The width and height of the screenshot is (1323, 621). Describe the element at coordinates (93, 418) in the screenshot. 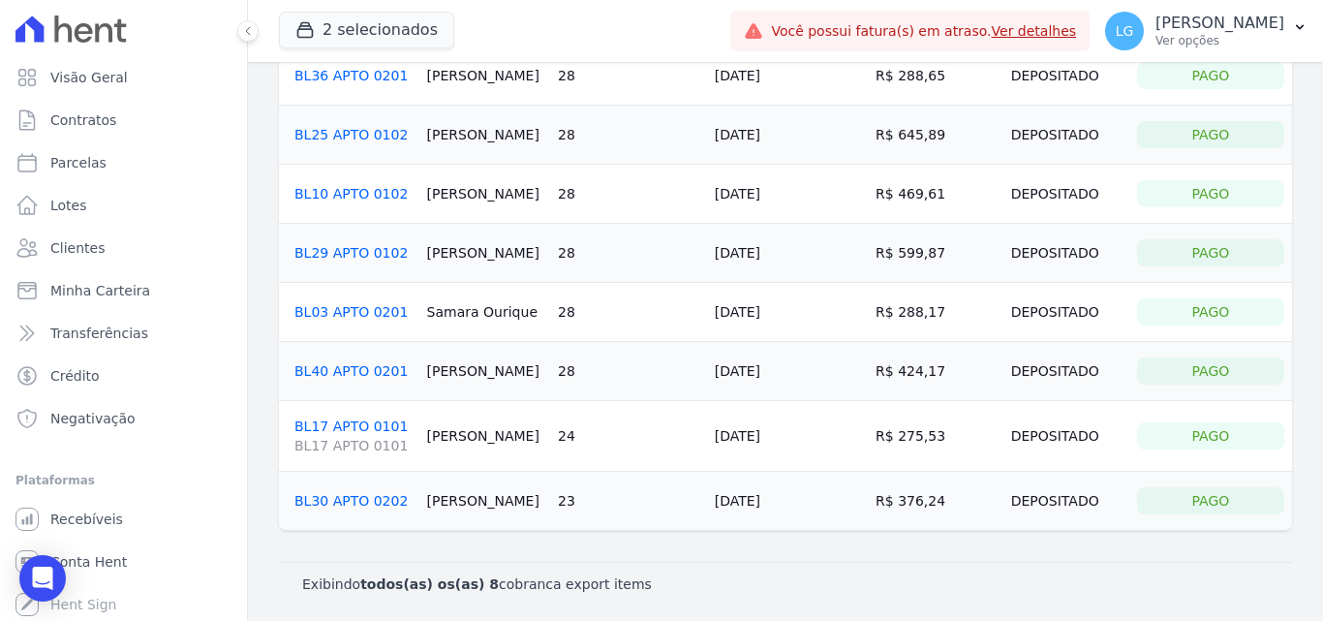

I see `span: Negativação` at that location.